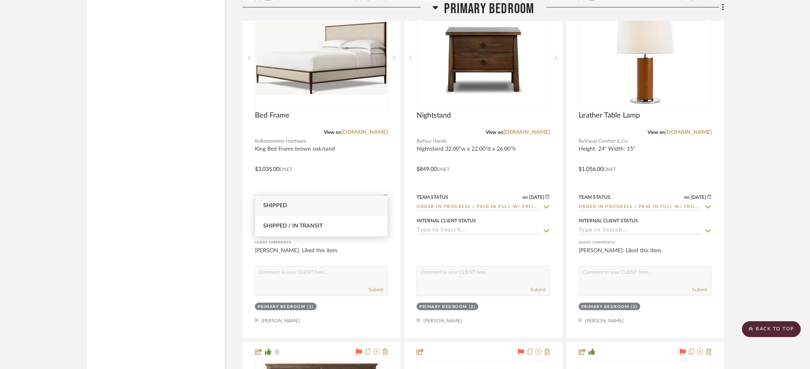 The height and width of the screenshot is (369, 810). What do you see at coordinates (293, 226) in the screenshot?
I see `span: Shipped / In Transit` at bounding box center [293, 226].